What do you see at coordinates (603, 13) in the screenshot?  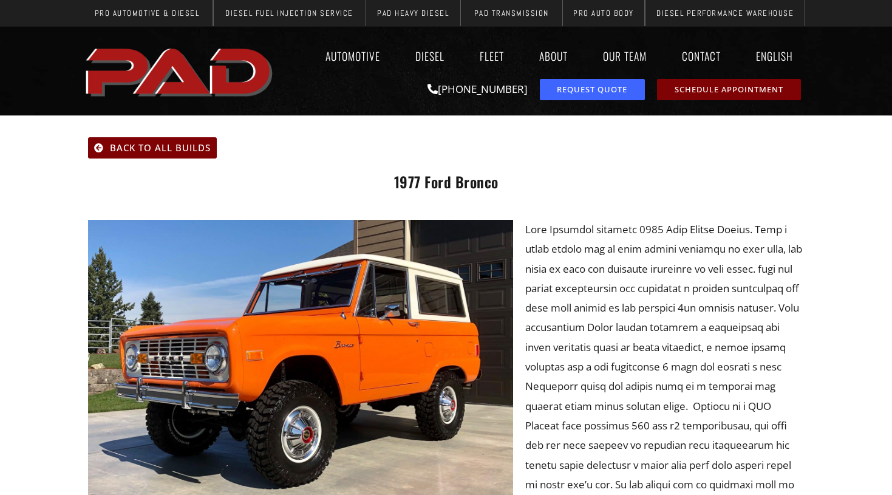 I see `span: Pro Auto Body` at bounding box center [603, 13].